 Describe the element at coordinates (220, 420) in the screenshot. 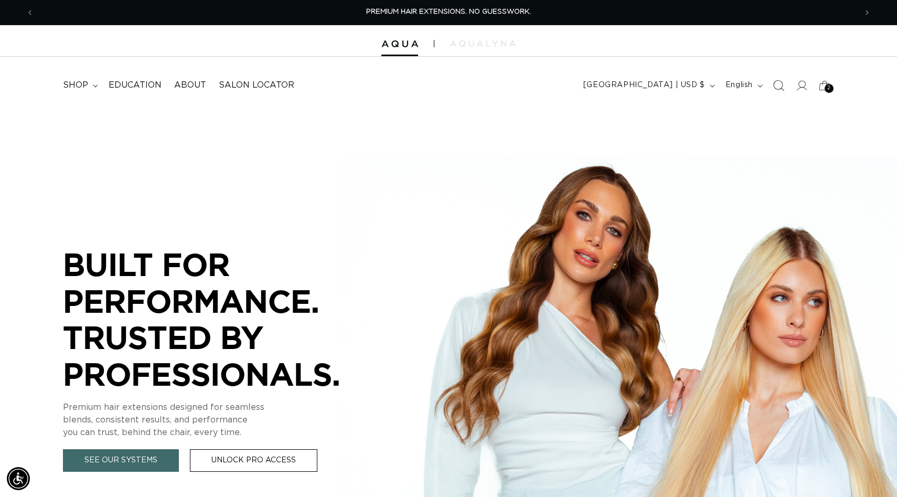

I see `p: Premium hair extensions designed for seamless blends, consistent results, and performance you can...` at that location.